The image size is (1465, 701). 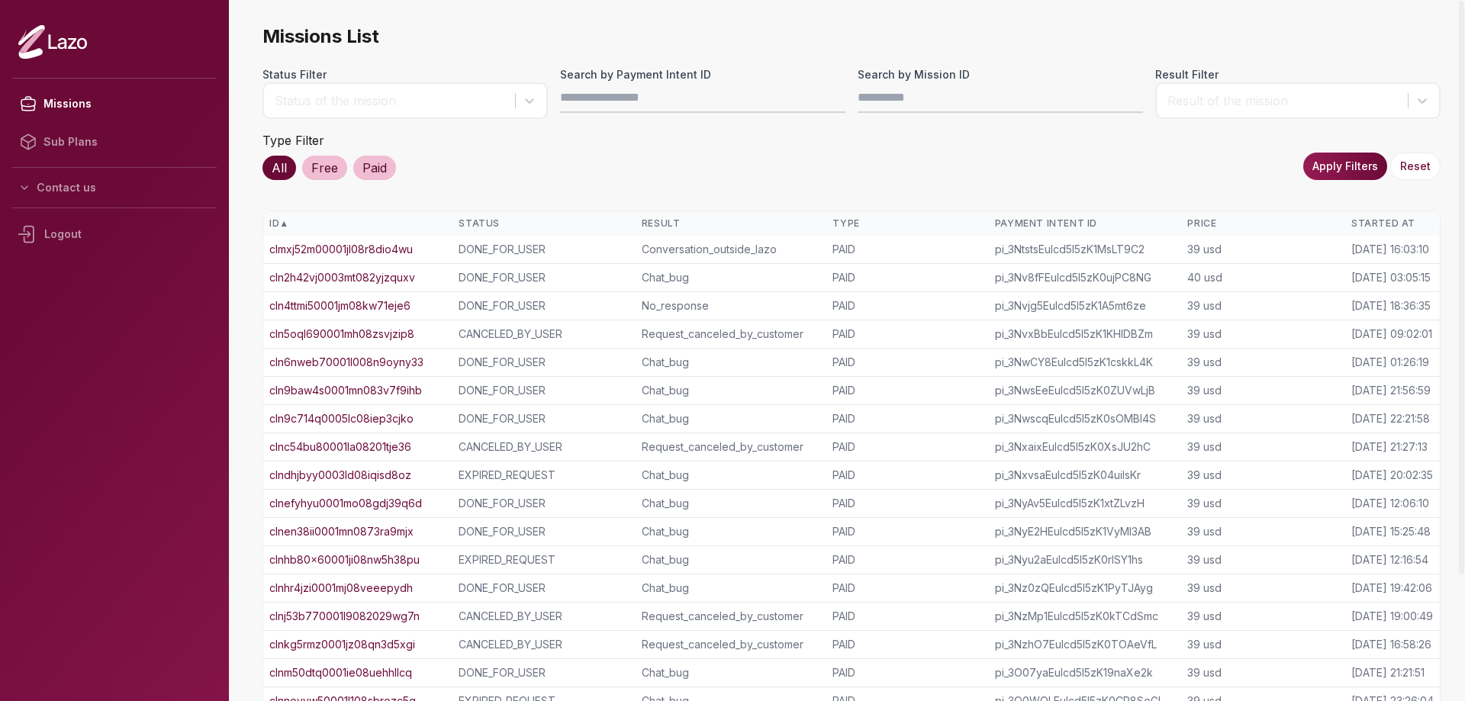 I want to click on div: pi_3NxaixEulcd5I5zK0XsJU2hC, so click(x=1085, y=447).